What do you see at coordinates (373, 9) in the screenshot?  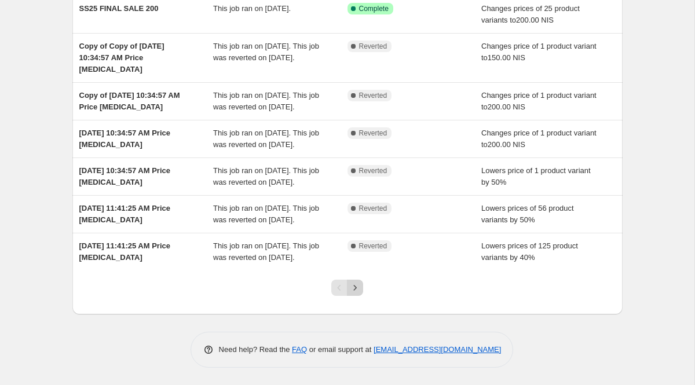 I see `span: Complete` at bounding box center [373, 9].